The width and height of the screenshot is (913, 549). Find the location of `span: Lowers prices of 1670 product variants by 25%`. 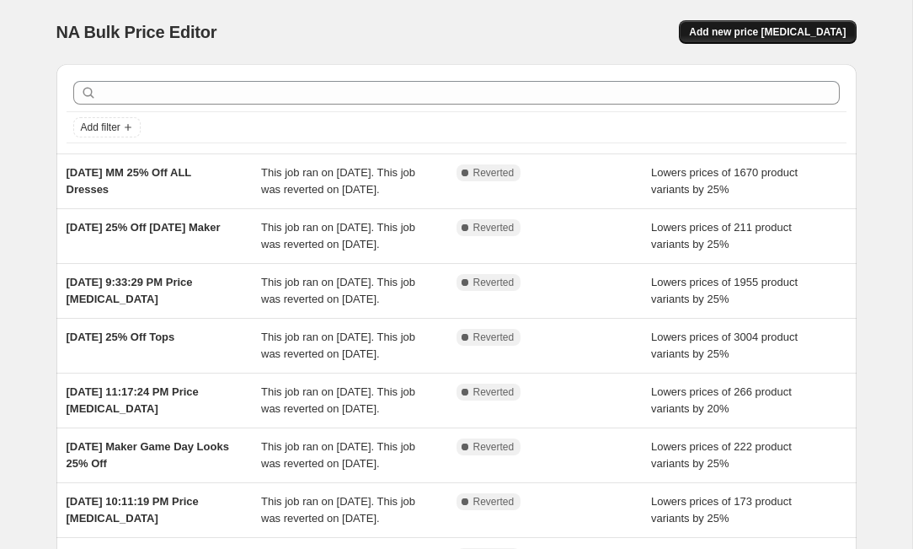

span: Lowers prices of 1670 product variants by 25% is located at coordinates (725, 180).